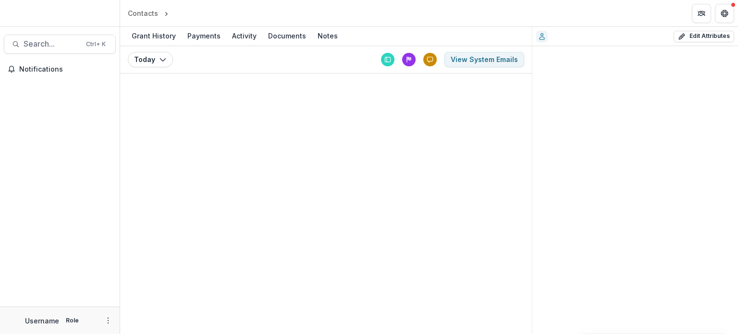 This screenshot has height=334, width=738. I want to click on button: Search..., so click(60, 44).